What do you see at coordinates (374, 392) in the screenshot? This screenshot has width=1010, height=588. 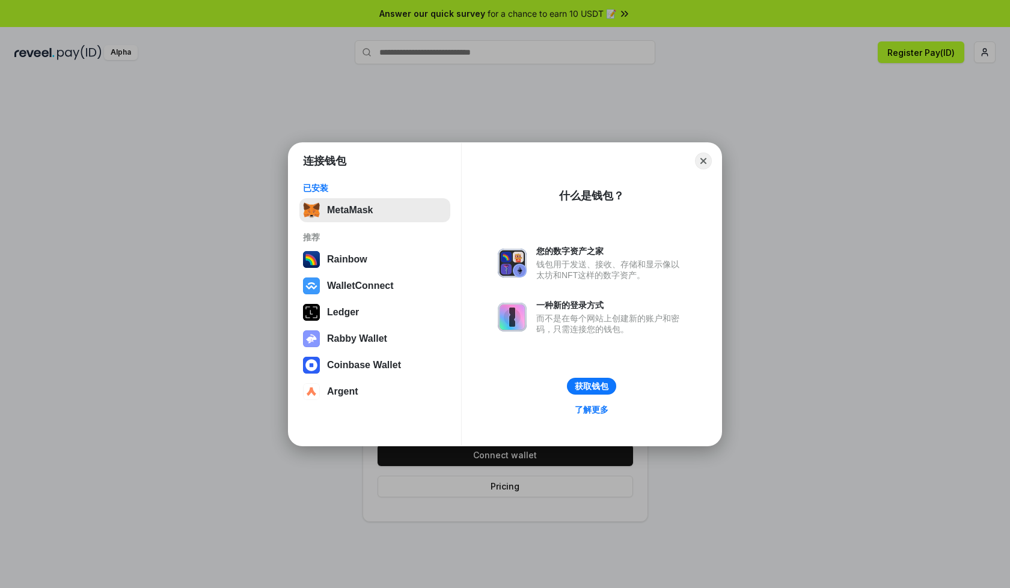 I see `button: Argent` at bounding box center [374, 392].